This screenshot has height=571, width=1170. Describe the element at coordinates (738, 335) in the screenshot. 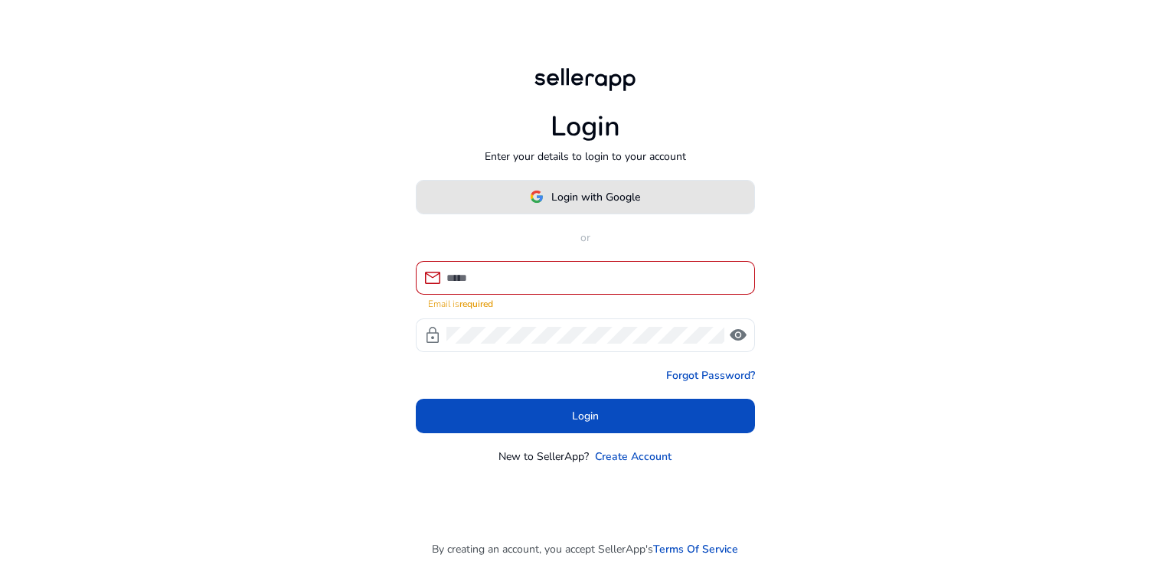

I see `span: visibility` at that location.